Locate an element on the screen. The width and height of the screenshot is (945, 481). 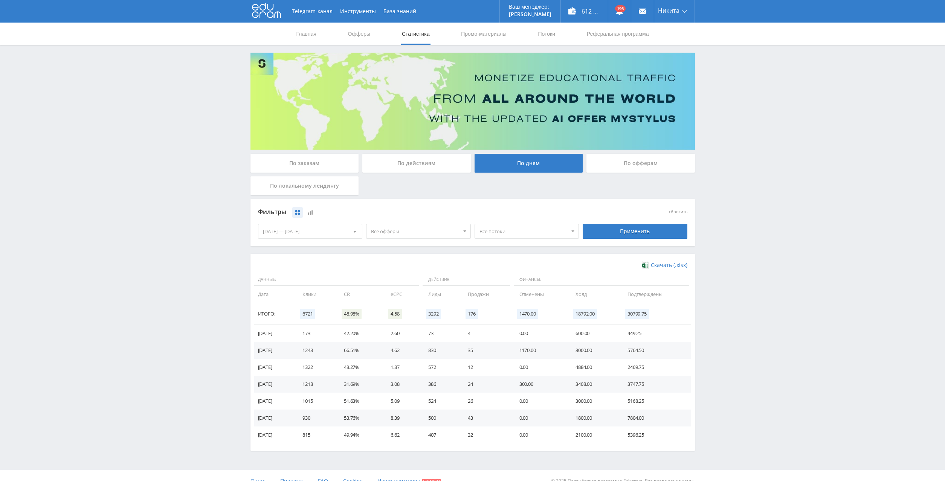
a: Статистика is located at coordinates (416, 34).